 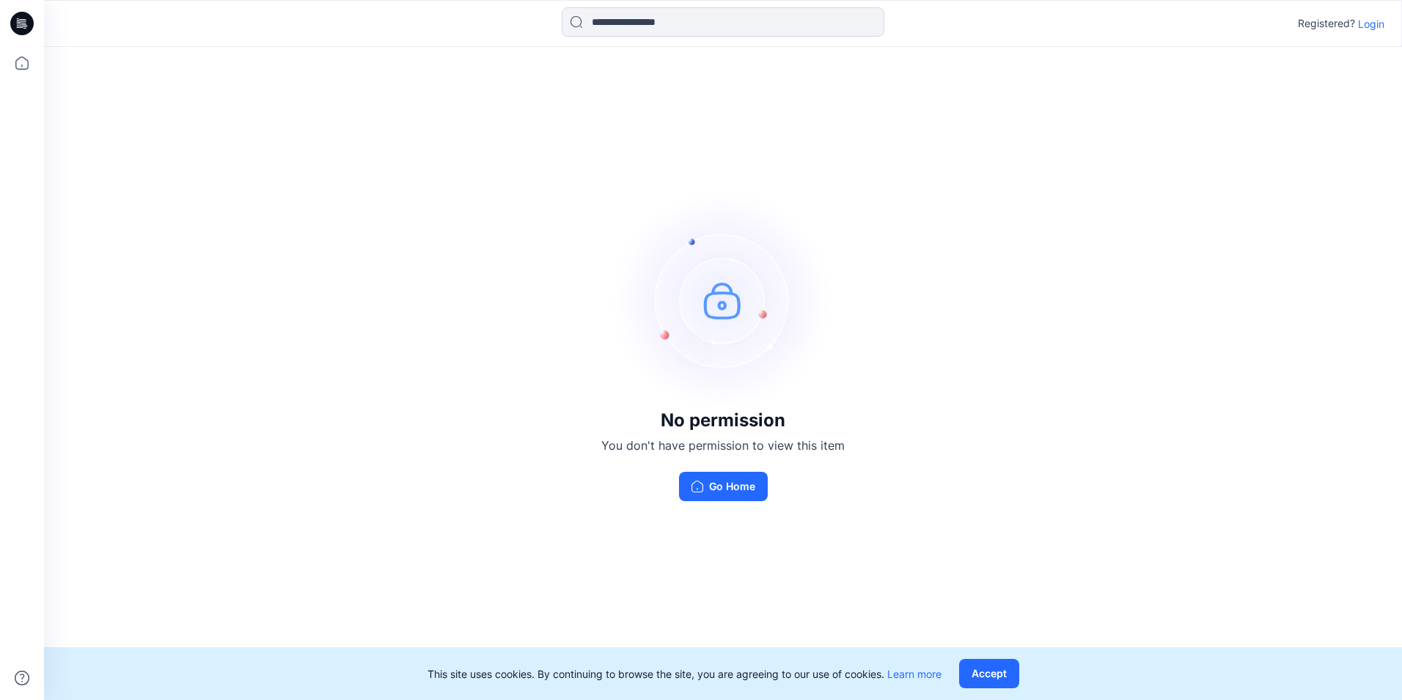 What do you see at coordinates (684, 673) in the screenshot?
I see `p: This site uses cookies. By continuing to browse the site, you are agreeing to our use of cookies.` at bounding box center [684, 673].